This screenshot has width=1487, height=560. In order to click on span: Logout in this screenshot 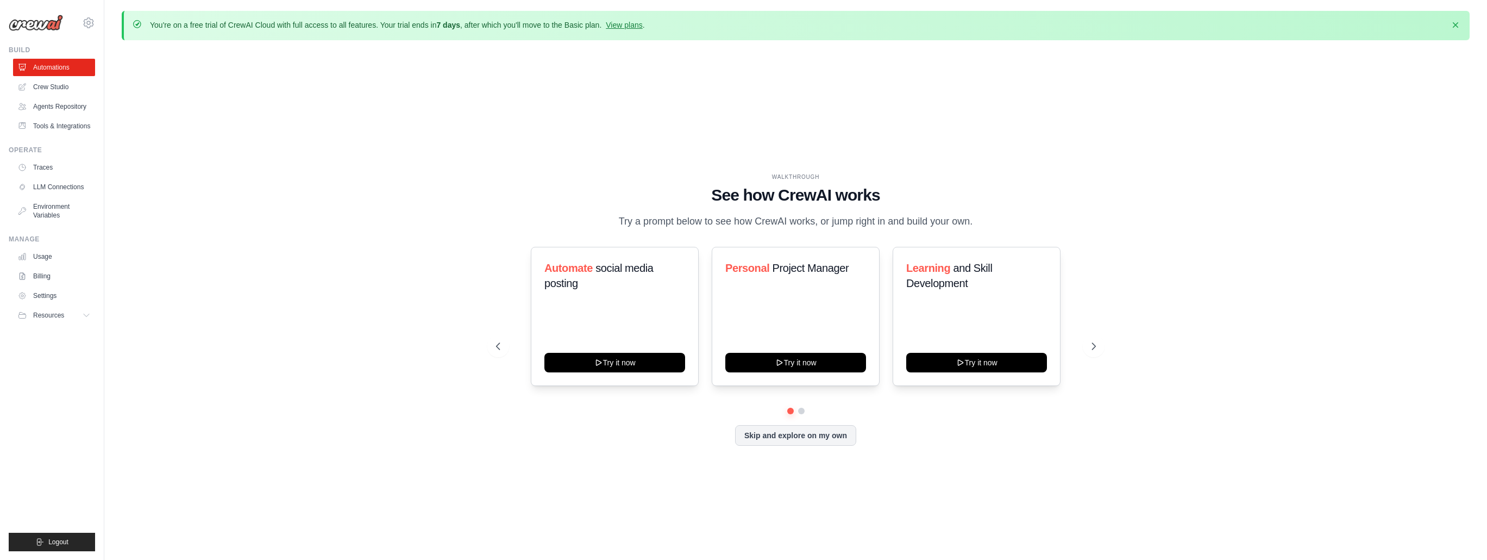, I will do `click(58, 542)`.